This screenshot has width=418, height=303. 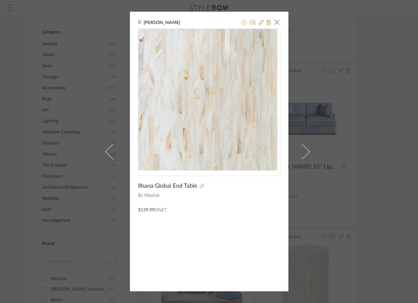 What do you see at coordinates (141, 196) in the screenshot?
I see `span: By` at bounding box center [141, 196].